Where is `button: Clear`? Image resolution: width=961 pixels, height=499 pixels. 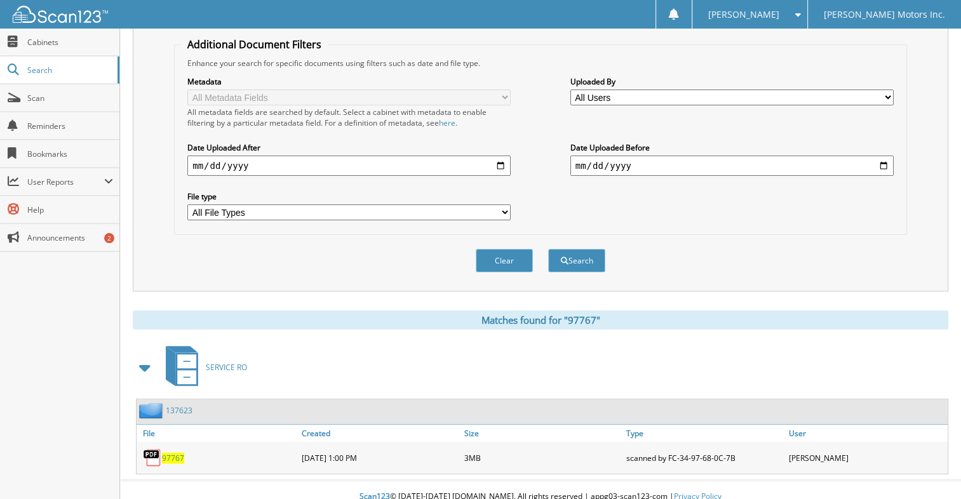 button: Clear is located at coordinates (504, 260).